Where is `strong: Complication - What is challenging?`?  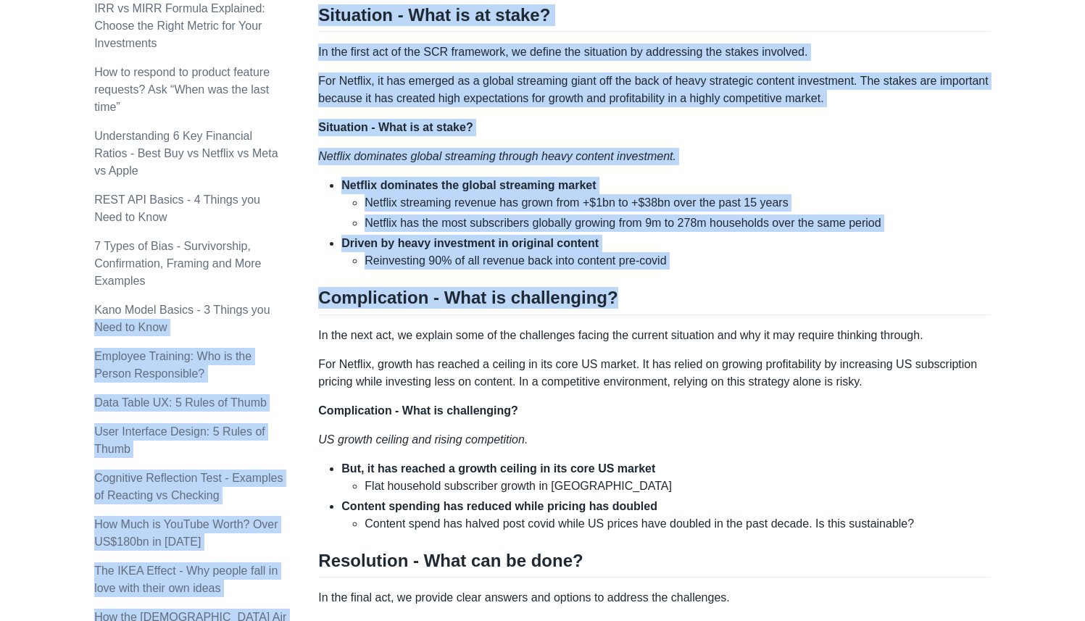 strong: Complication - What is challenging? is located at coordinates (418, 410).